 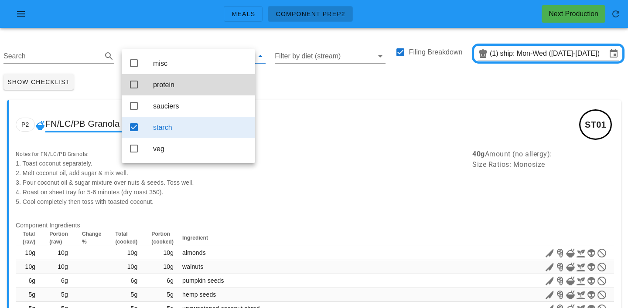 What do you see at coordinates (194, 56) in the screenshot?
I see `div: starchClear Filter by team` at bounding box center [194, 56].